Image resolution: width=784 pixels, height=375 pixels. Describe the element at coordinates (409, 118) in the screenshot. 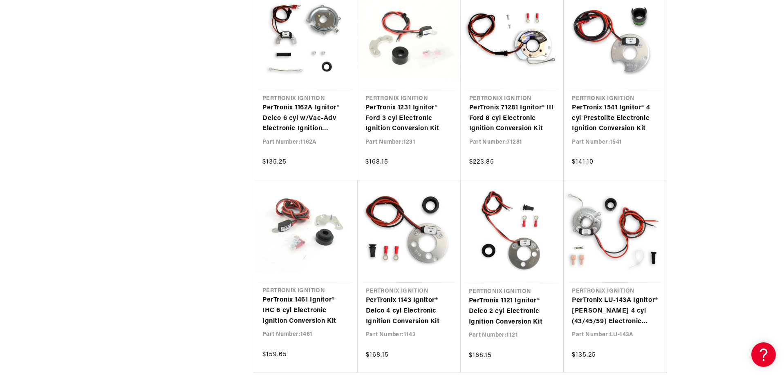

I see `a: PerTronix 1231 Ignitor® Ford 3 cyl Electronic Ignition Conversion Kit` at that location.